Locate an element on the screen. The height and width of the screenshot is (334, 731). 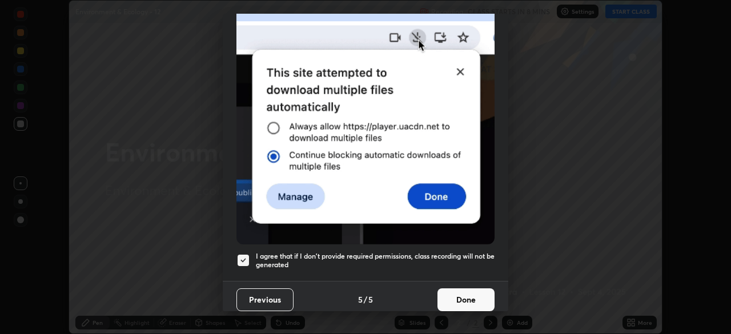
button: Previous is located at coordinates (265, 300).